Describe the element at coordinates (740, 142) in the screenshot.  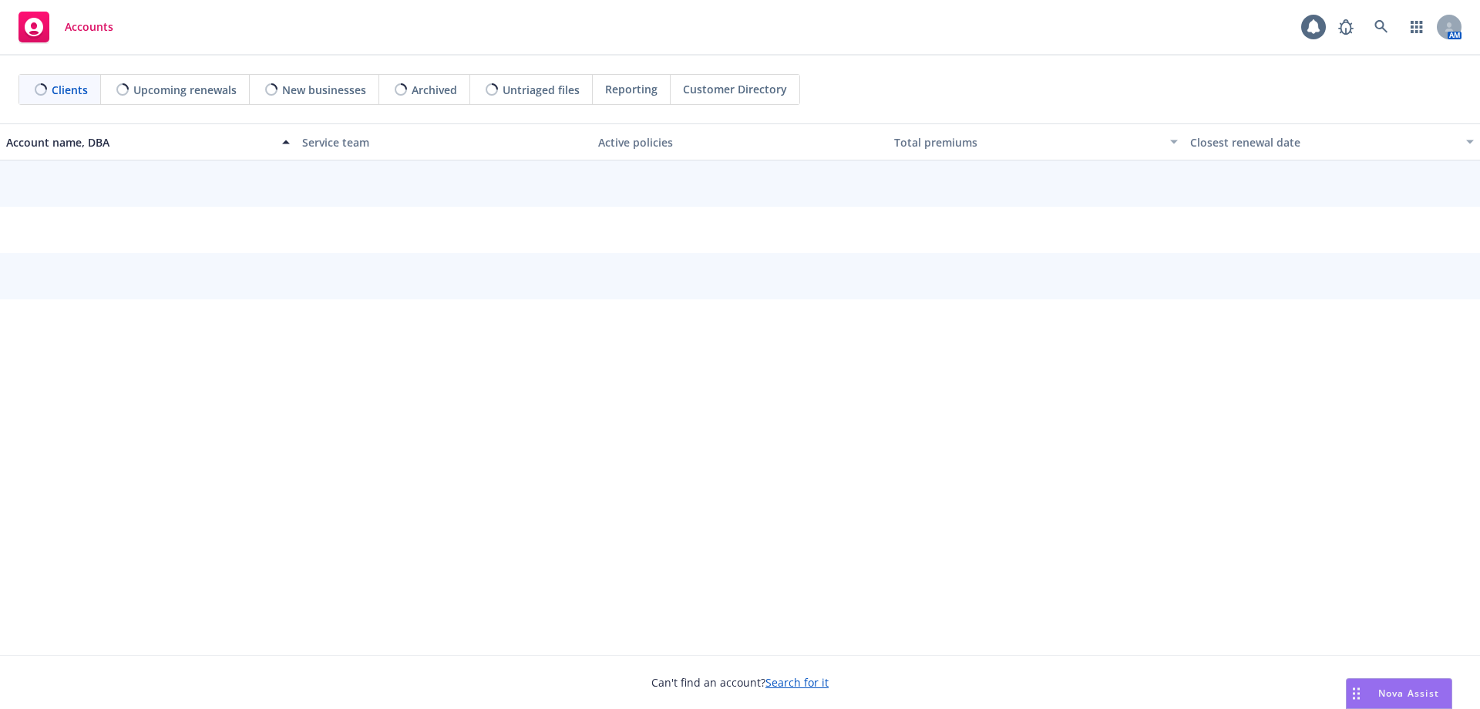
I see `div: Active policies` at that location.